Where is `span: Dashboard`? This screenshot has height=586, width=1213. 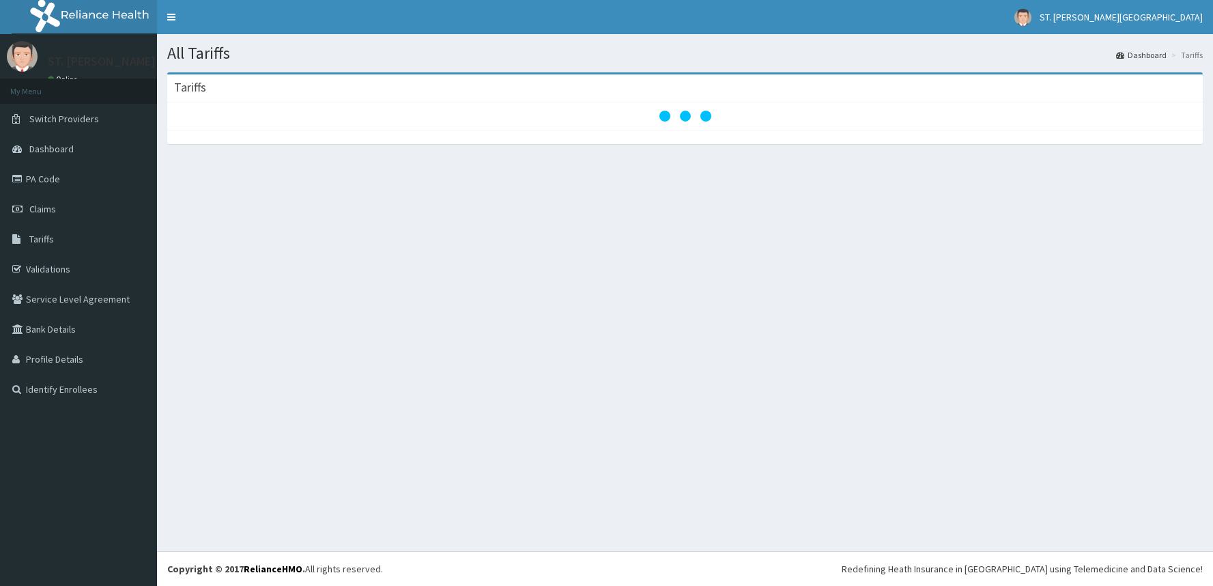 span: Dashboard is located at coordinates (51, 149).